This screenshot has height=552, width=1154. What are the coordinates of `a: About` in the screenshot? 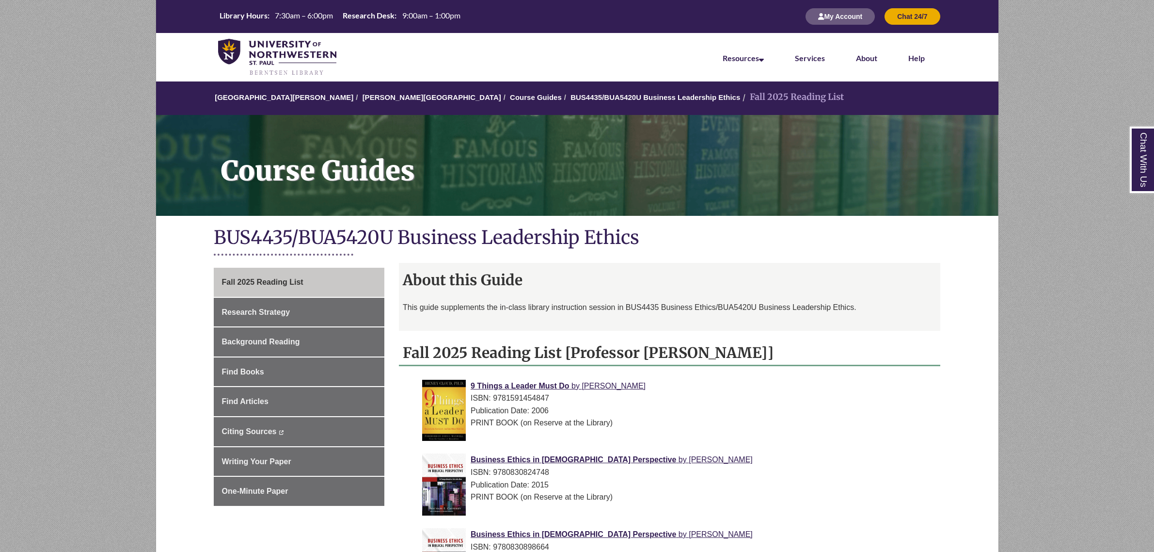 It's located at (867, 58).